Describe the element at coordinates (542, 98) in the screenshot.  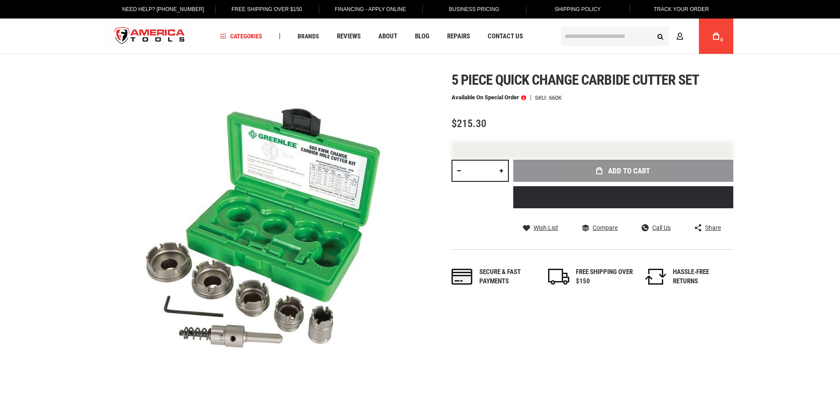
I see `strong: SKU` at that location.